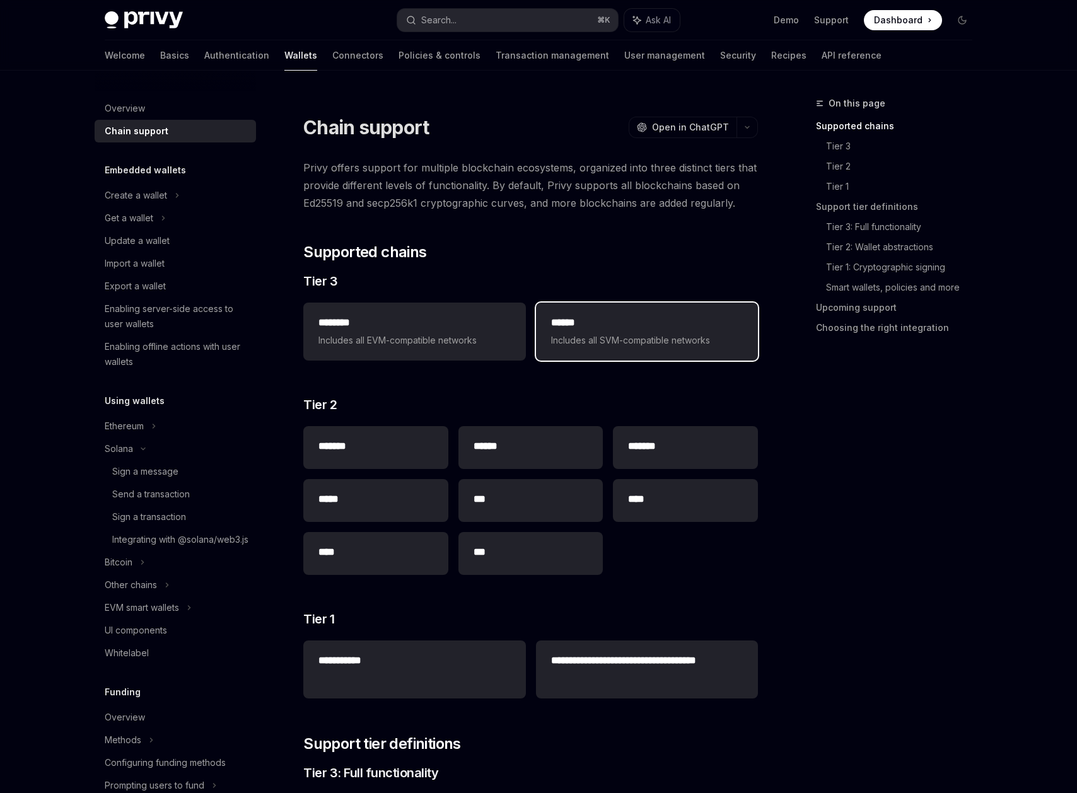  I want to click on h1: Chain support, so click(366, 127).